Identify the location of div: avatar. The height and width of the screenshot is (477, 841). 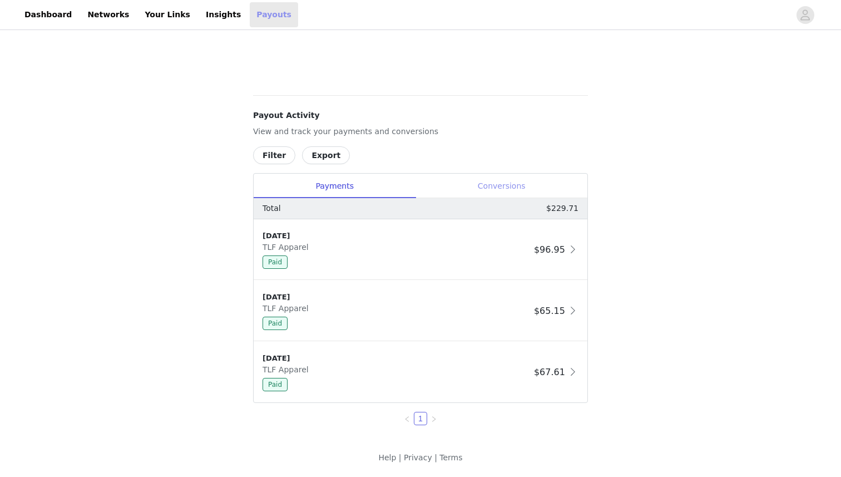
(805, 15).